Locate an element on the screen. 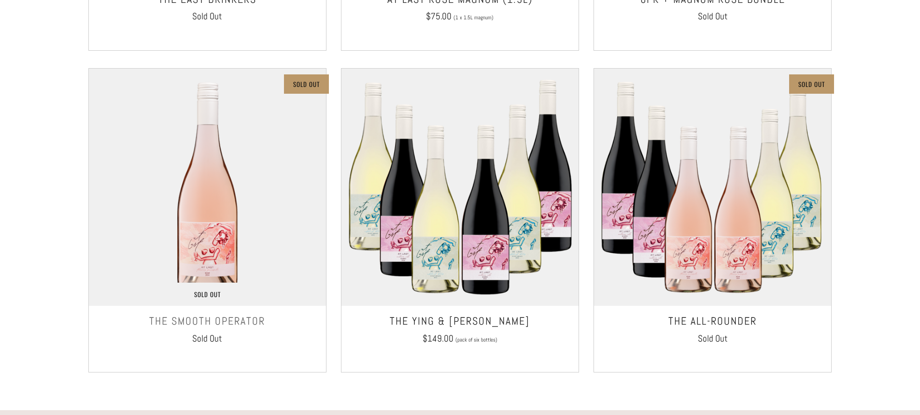 The height and width of the screenshot is (415, 920). span: (pack of six bottles) is located at coordinates (476, 339).